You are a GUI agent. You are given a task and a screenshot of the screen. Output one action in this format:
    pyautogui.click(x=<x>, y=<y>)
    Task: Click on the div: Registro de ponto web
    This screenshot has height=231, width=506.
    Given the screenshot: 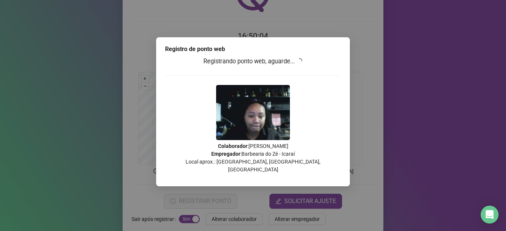 What is the action you would take?
    pyautogui.click(x=253, y=49)
    